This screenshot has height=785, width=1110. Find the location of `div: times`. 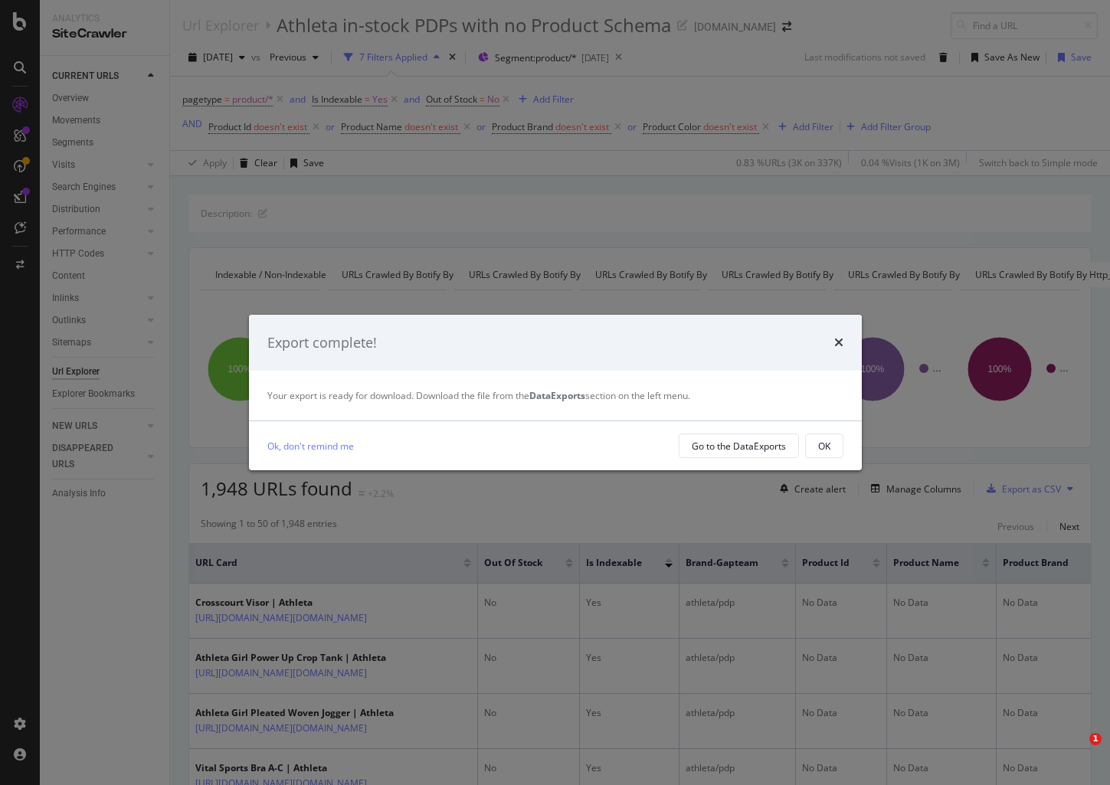

div: times is located at coordinates (839, 343).